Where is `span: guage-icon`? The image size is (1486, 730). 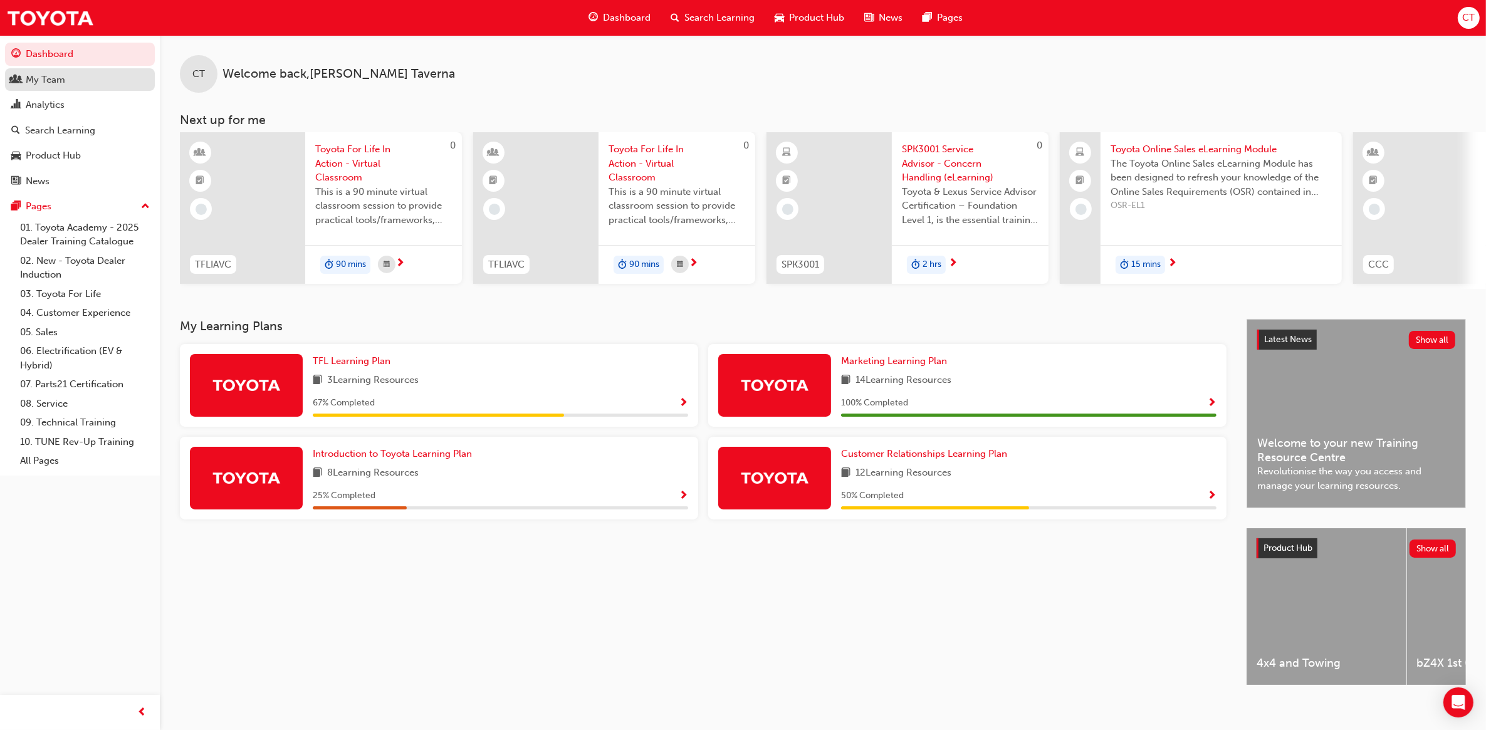 span: guage-icon is located at coordinates (16, 55).